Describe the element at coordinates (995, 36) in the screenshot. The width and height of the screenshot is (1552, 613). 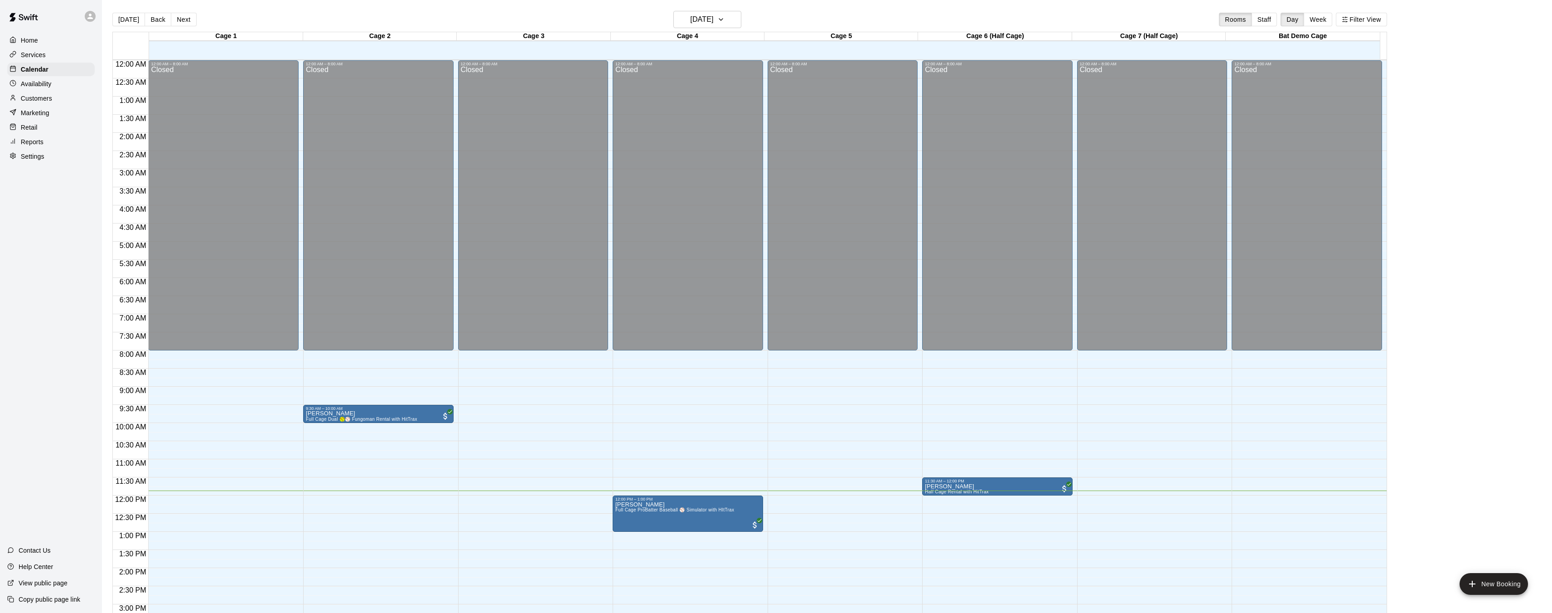
I see `div: Cage 6 (Half Cage)` at that location.